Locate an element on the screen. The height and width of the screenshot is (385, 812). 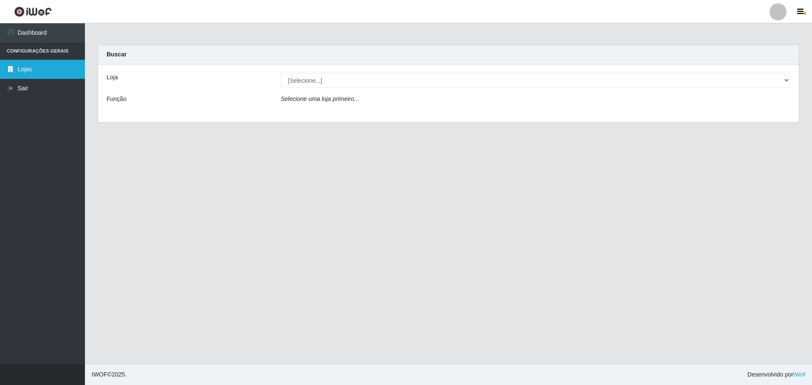
span: IWOF is located at coordinates (99, 375).